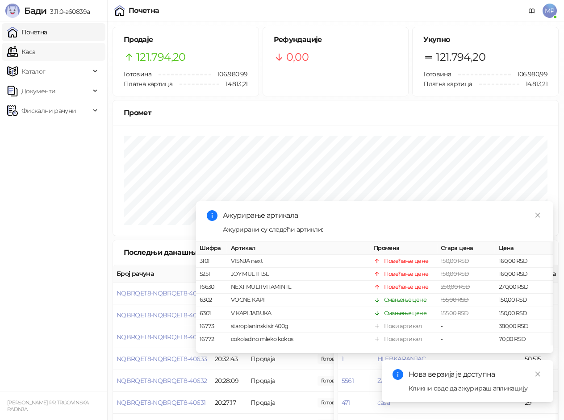 This screenshot has width=564, height=420. Describe the element at coordinates (212, 216) in the screenshot. I see `span: info-circle` at that location.